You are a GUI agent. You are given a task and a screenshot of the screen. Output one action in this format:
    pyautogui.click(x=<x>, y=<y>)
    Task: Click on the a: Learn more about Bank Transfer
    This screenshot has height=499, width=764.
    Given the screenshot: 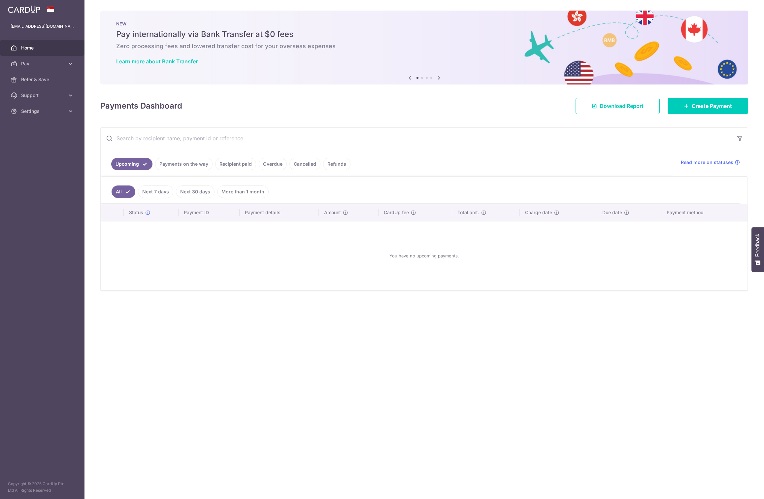 What is the action you would take?
    pyautogui.click(x=157, y=61)
    